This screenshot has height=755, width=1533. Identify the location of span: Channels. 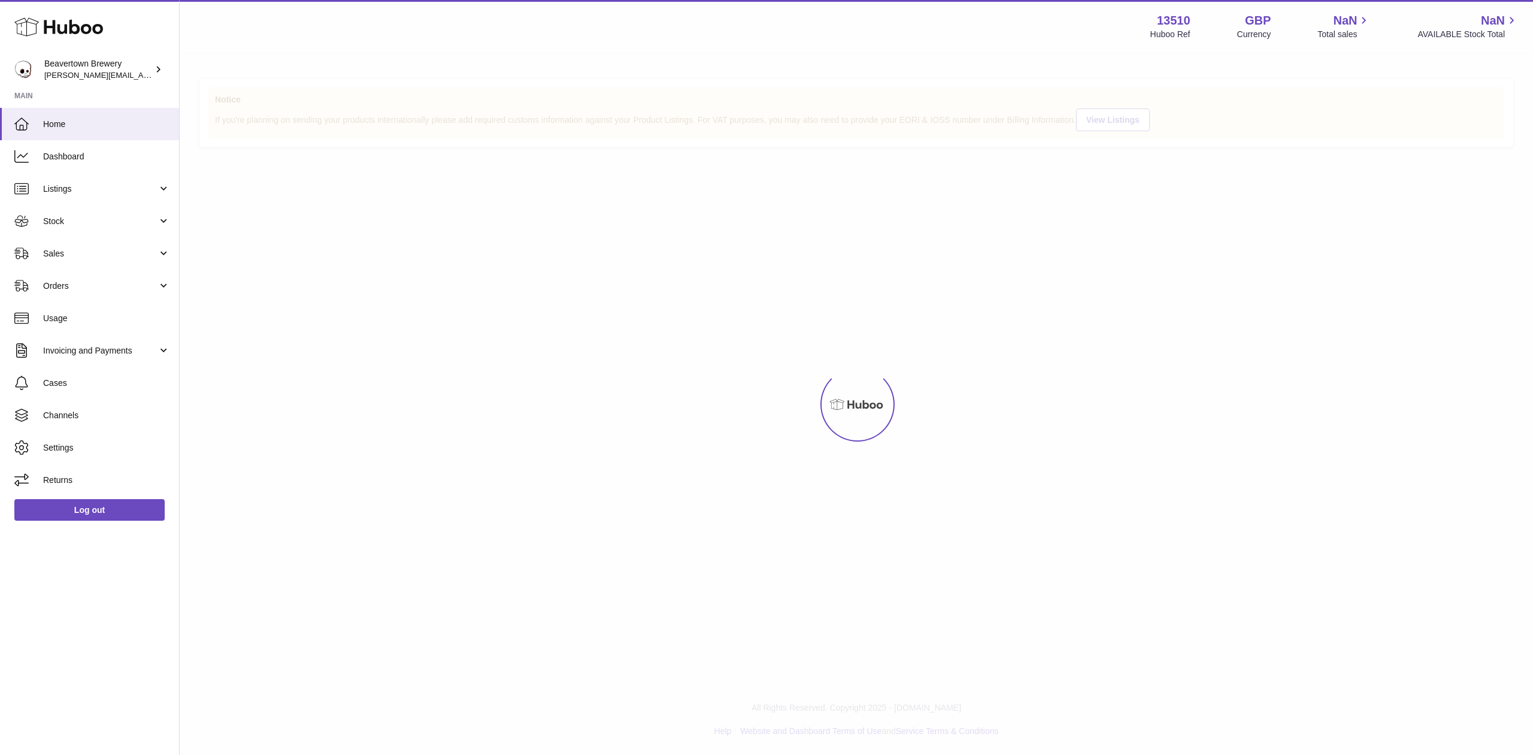
(107, 415).